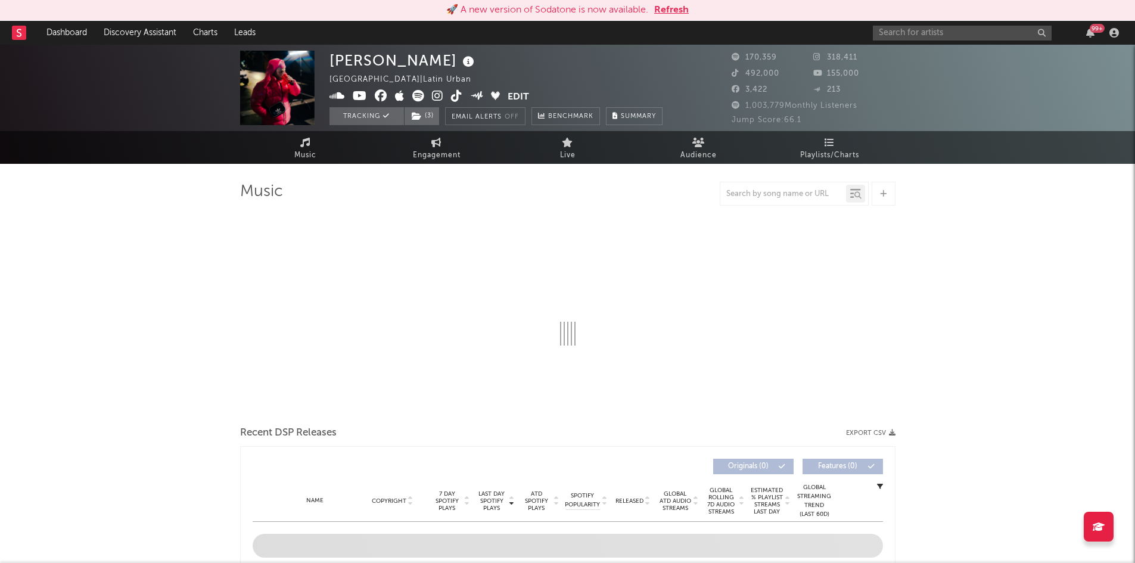 This screenshot has height=563, width=1135. What do you see at coordinates (305, 155) in the screenshot?
I see `span: Music` at bounding box center [305, 155].